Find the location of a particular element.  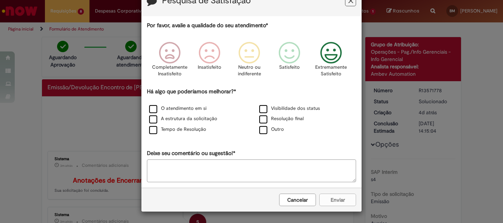

p: Satisfeito is located at coordinates (289, 67).